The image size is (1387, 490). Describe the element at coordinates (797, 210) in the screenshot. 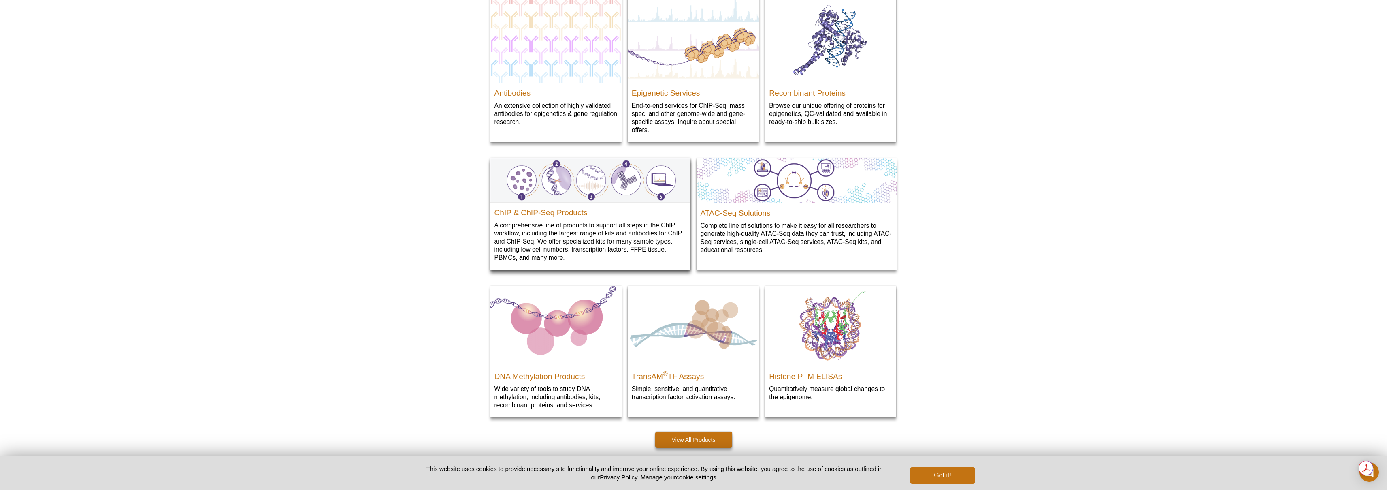

I see `a: ATAC-Seq Solutions ATAC-Seq Solutions Complete line of solutions to make it easy for all research...` at that location.